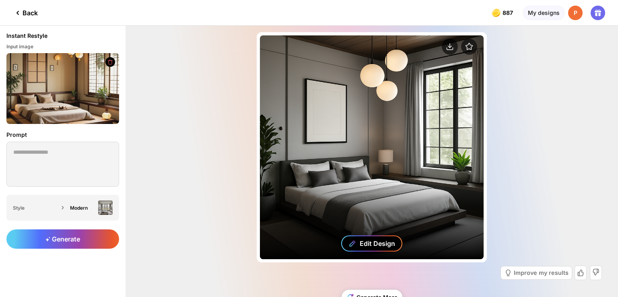  Describe the element at coordinates (575, 13) in the screenshot. I see `div: P` at that location.